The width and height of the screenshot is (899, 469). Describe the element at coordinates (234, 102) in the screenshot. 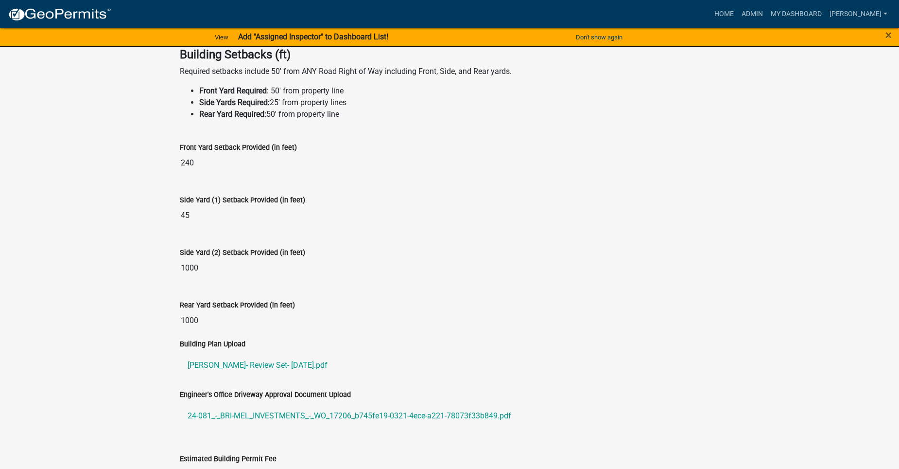

I see `strong: Side Yards Required:` at that location.